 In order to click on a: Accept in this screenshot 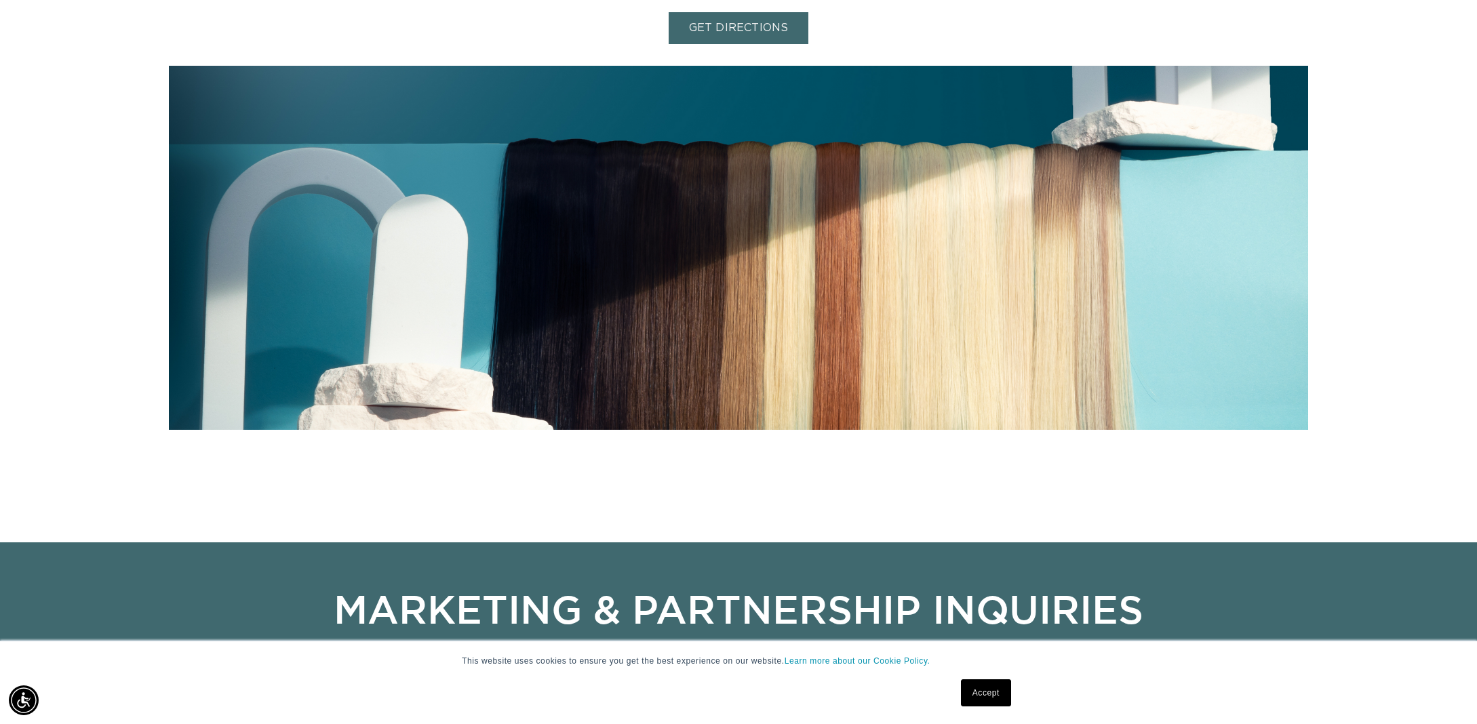, I will do `click(986, 693)`.